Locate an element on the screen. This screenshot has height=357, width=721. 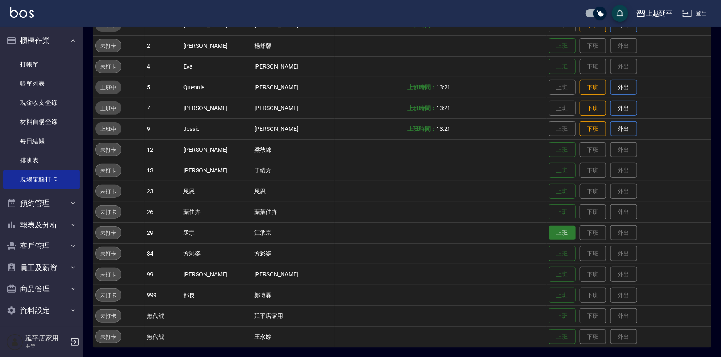
td: Jessic is located at coordinates (217, 129).